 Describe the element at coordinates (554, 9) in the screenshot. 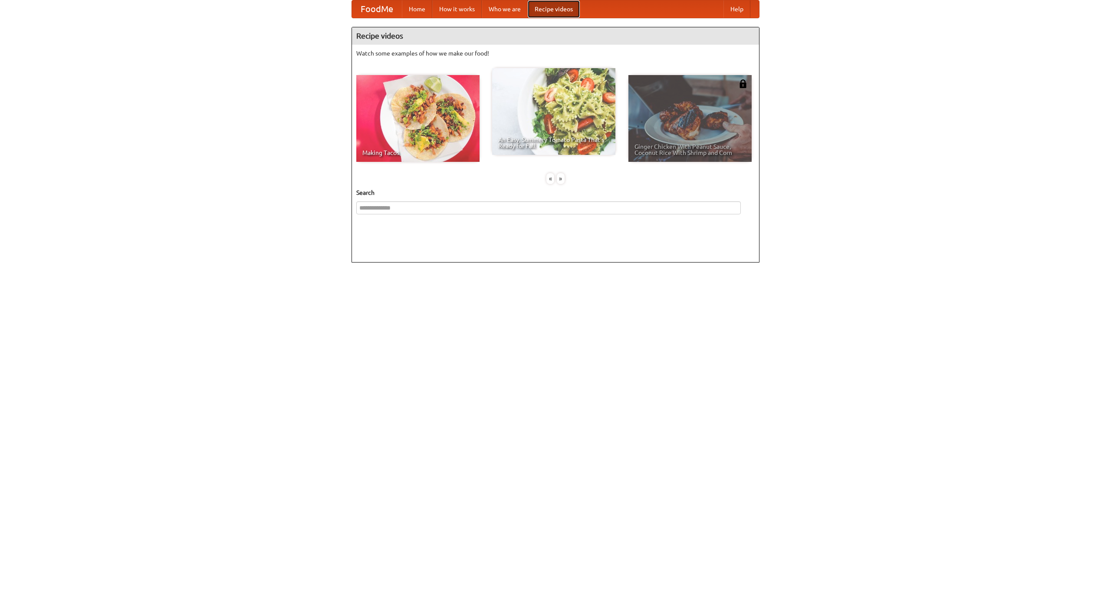

I see `a: Recipe videos` at that location.